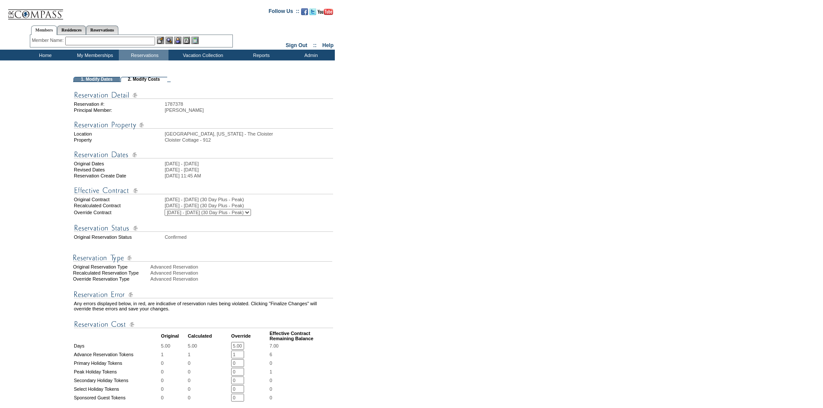  What do you see at coordinates (97, 80) in the screenshot?
I see `td: 1. Modify Dates` at bounding box center [97, 80].